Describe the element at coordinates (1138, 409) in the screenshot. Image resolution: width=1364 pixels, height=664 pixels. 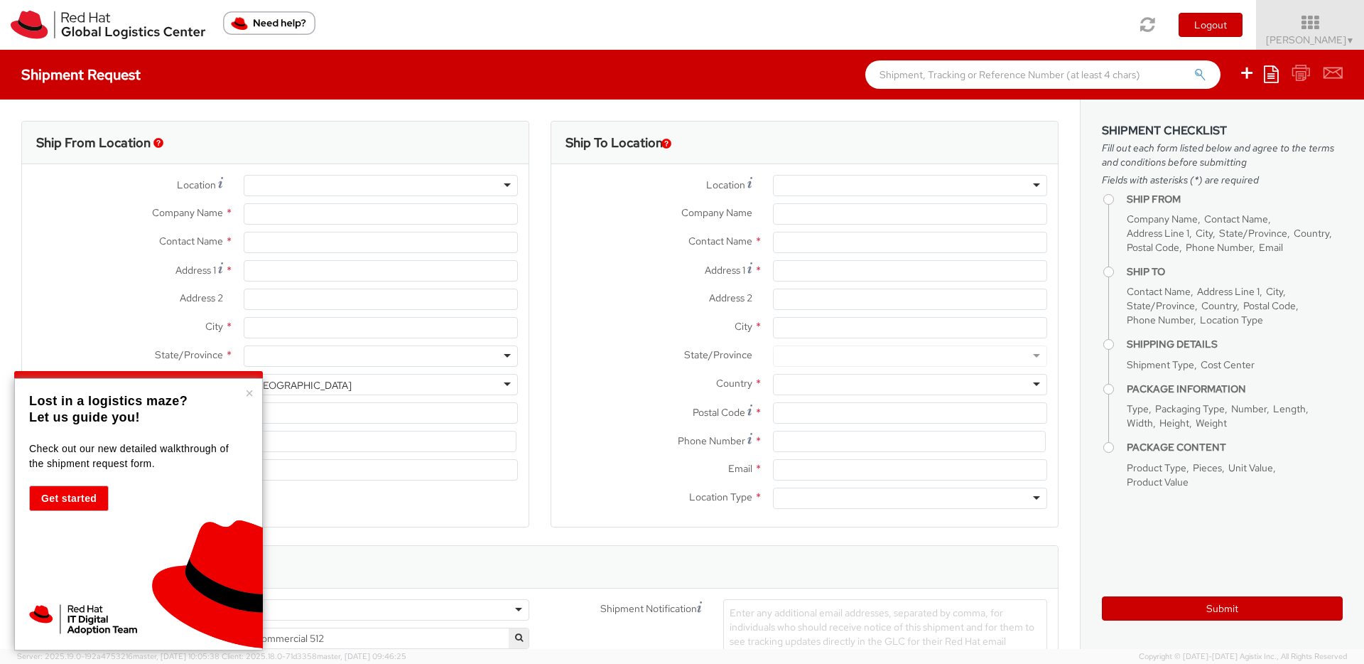
I see `span: Type` at that location.